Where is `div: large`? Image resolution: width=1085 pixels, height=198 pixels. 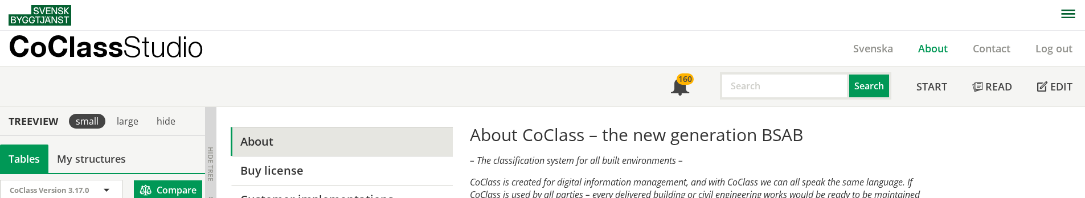 div: large is located at coordinates (128, 121).